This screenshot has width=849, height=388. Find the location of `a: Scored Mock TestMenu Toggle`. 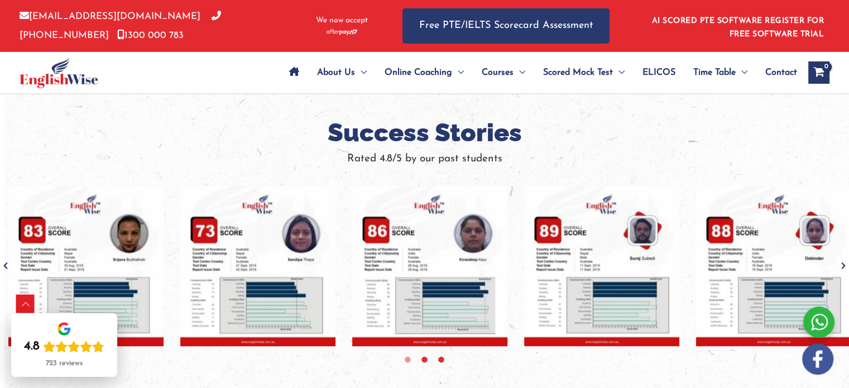

a: Scored Mock TestMenu Toggle is located at coordinates (584, 73).